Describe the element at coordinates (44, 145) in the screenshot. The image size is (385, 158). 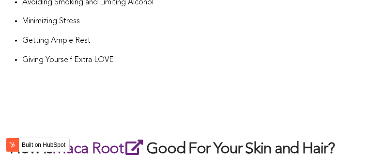
I see `label: Built on HubSpot` at that location.